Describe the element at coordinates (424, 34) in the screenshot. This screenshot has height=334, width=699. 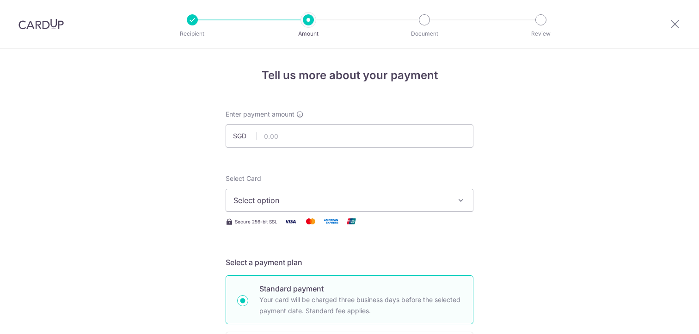
I see `p: Document` at that location.